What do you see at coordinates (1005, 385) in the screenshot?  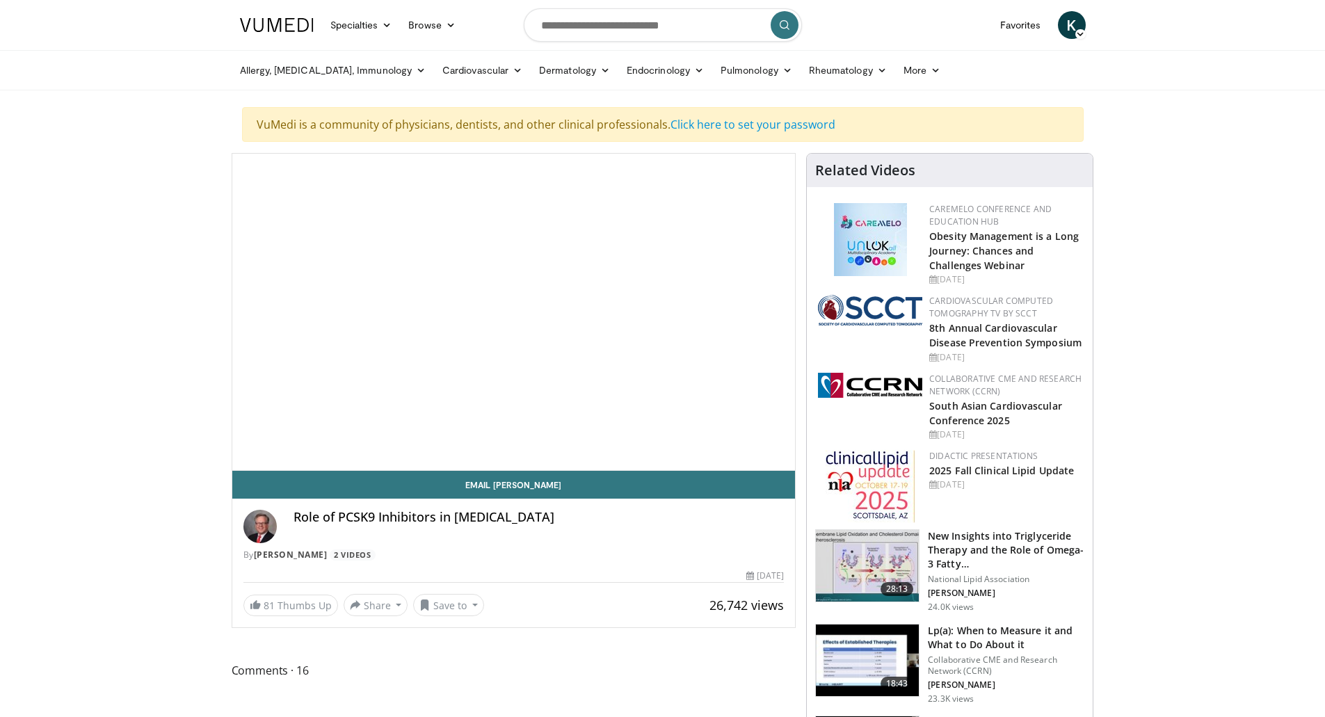 I see `a: Collaborative CME and Research Network (CCRN)` at bounding box center [1005, 385].